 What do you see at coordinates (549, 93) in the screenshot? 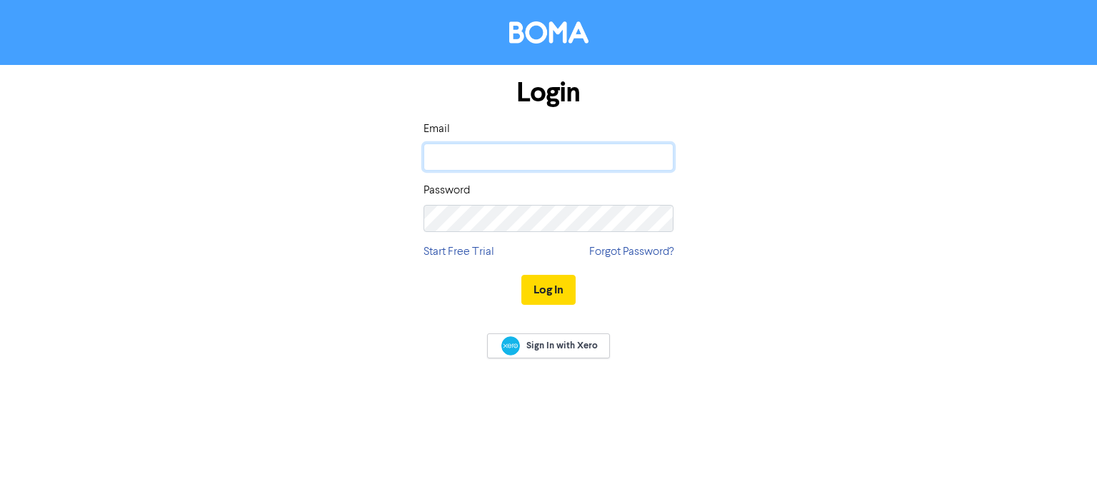
I see `h1: Login` at bounding box center [549, 93].